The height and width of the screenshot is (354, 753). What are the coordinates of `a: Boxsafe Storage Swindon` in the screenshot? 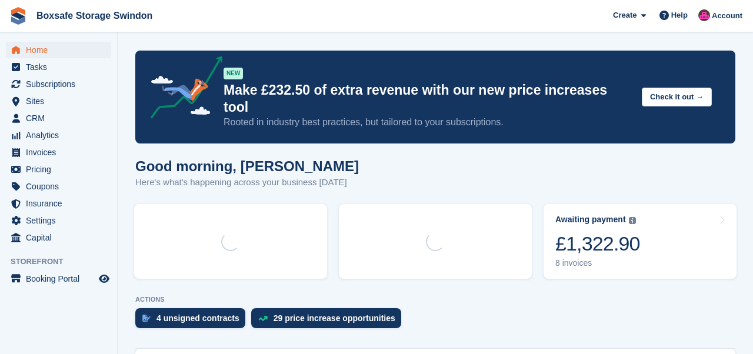 It's located at (94, 15).